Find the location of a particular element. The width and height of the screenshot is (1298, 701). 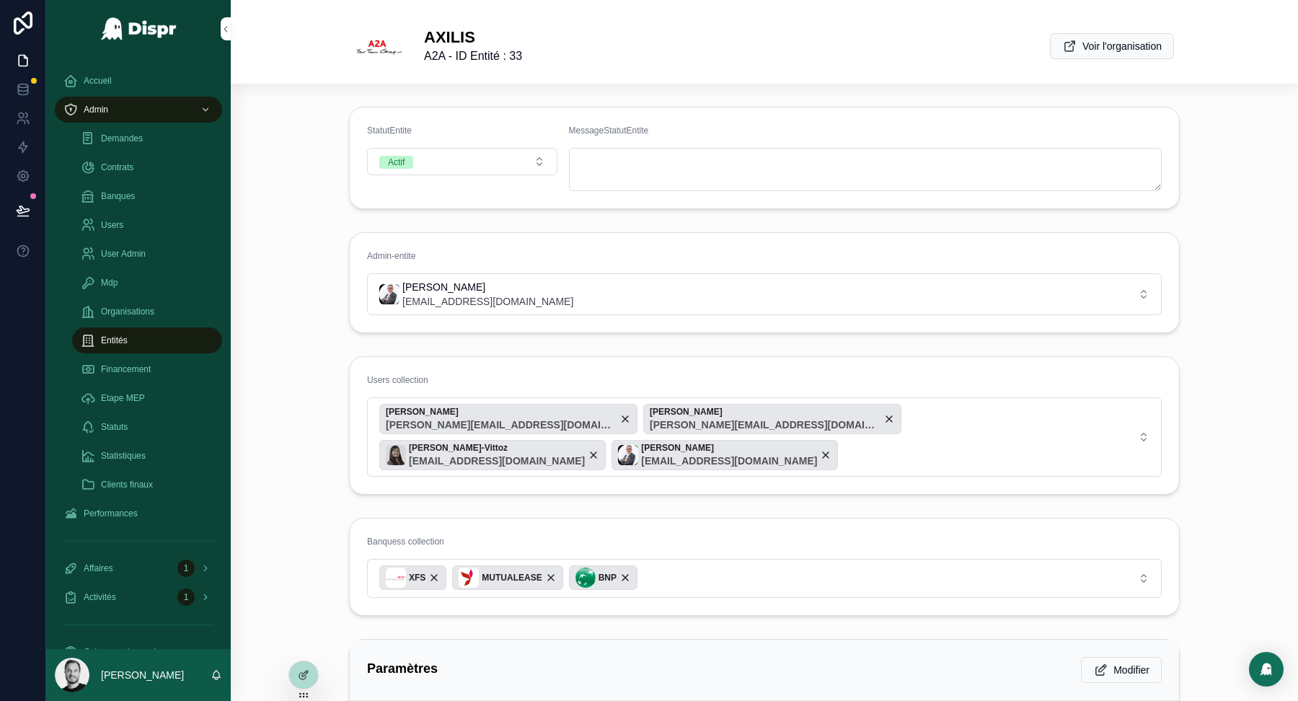

button: Voir l'organisation is located at coordinates (1112, 46).